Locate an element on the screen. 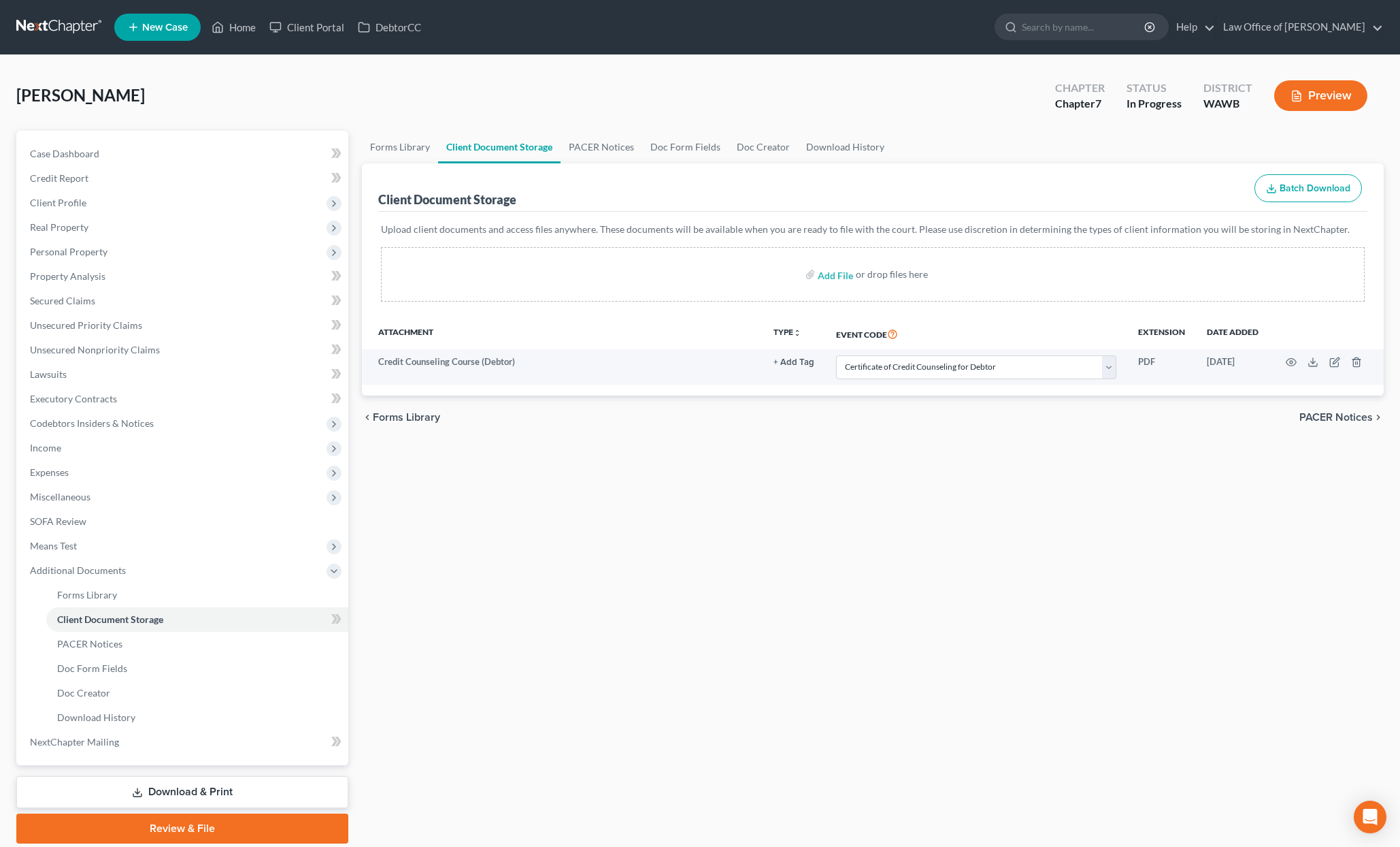 The width and height of the screenshot is (1400, 847). a: Review & File is located at coordinates (183, 829).